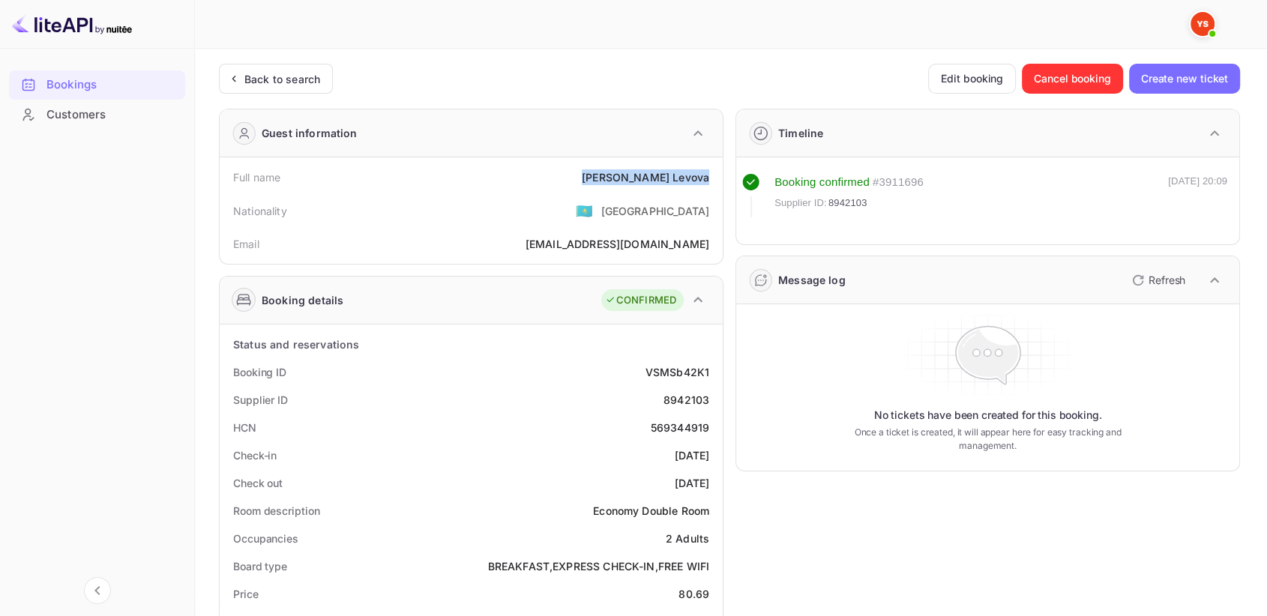  I want to click on div: Occupancies, so click(265, 538).